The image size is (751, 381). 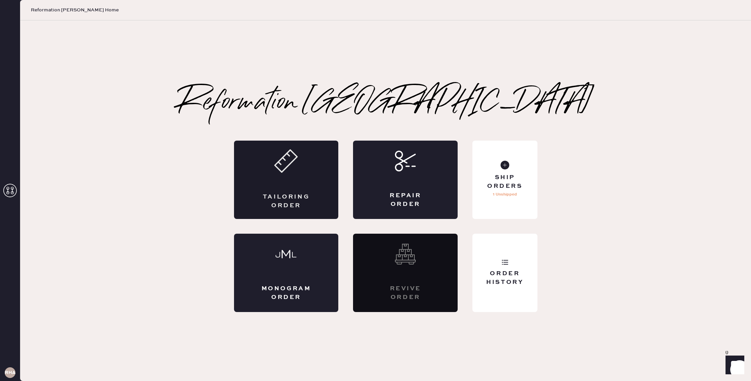 What do you see at coordinates (405, 273) in the screenshot?
I see `div: Interested? Contact us at care@hemster.co` at bounding box center [405, 273].